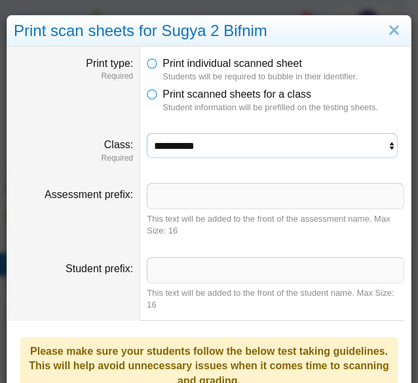 The height and width of the screenshot is (383, 418). I want to click on div: Print scan sheets for Sugya 2 Bifnim, so click(209, 31).